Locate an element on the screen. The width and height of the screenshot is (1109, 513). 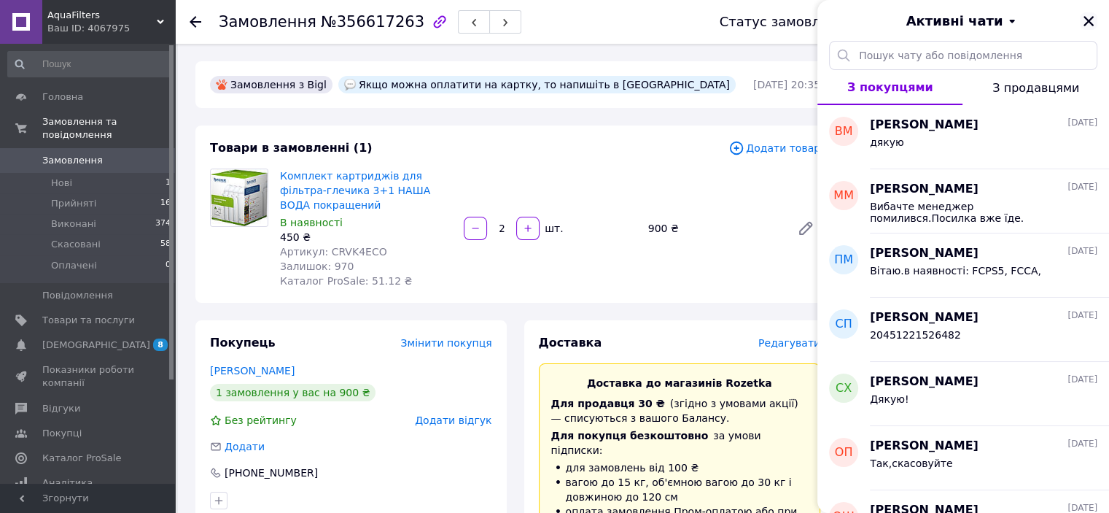
div: 1 замовлення у вас на 900 ₴ is located at coordinates (292, 392).